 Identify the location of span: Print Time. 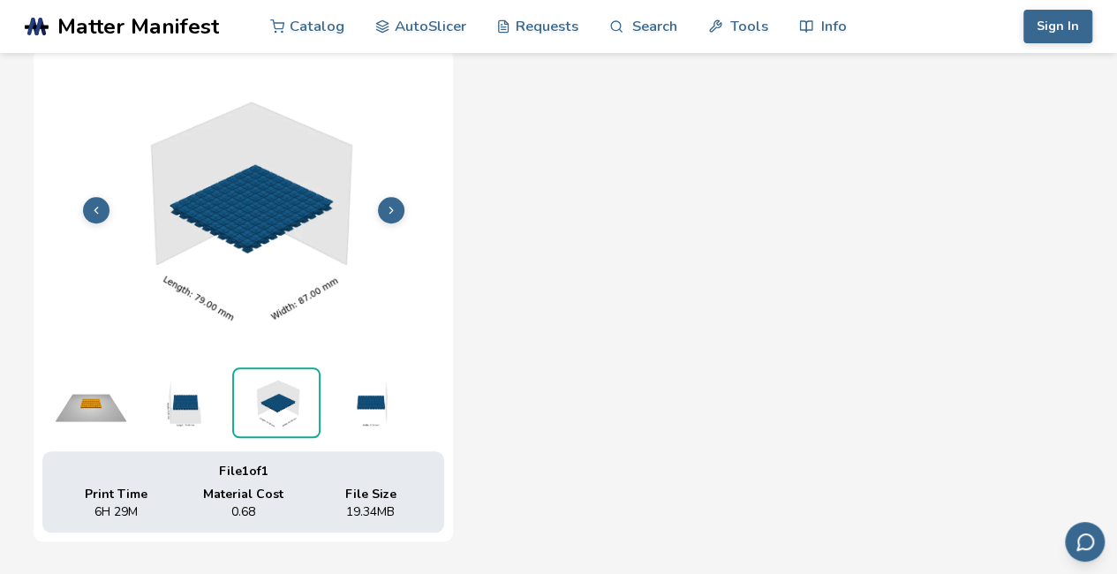
(116, 494).